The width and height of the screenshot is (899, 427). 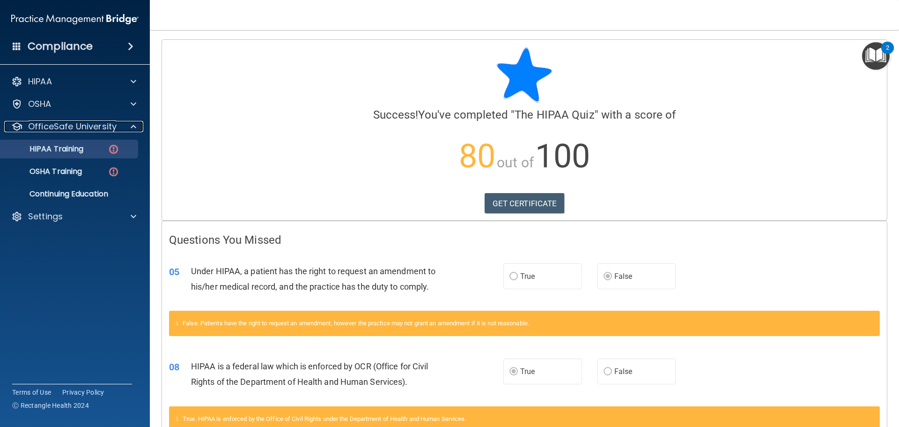 What do you see at coordinates (554, 115) in the screenshot?
I see `span: The HIPAA Quiz` at bounding box center [554, 115].